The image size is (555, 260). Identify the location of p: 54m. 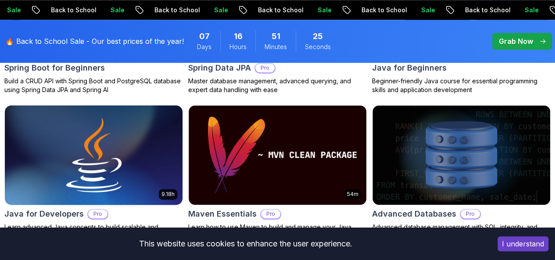
(353, 194).